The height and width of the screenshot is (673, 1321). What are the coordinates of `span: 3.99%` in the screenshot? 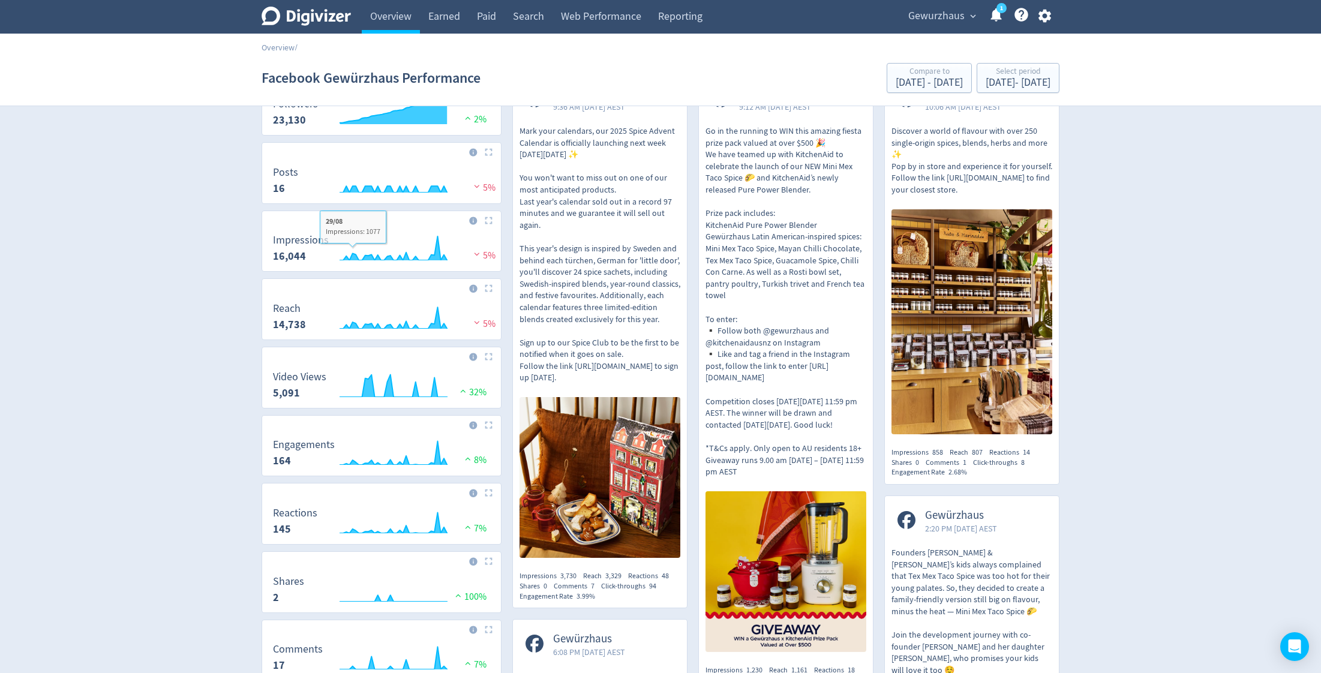 It's located at (585, 596).